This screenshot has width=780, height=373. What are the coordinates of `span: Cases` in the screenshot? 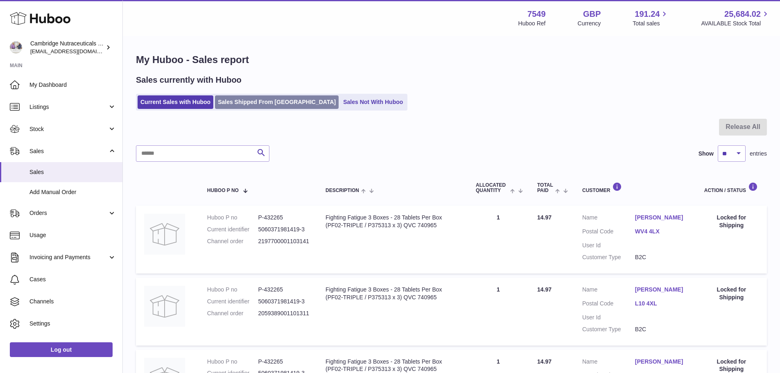 It's located at (73, 279).